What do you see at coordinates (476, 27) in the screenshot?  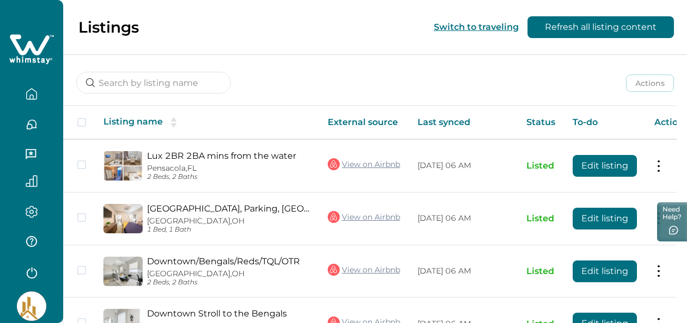 I see `button: Switch to traveling` at bounding box center [476, 27].